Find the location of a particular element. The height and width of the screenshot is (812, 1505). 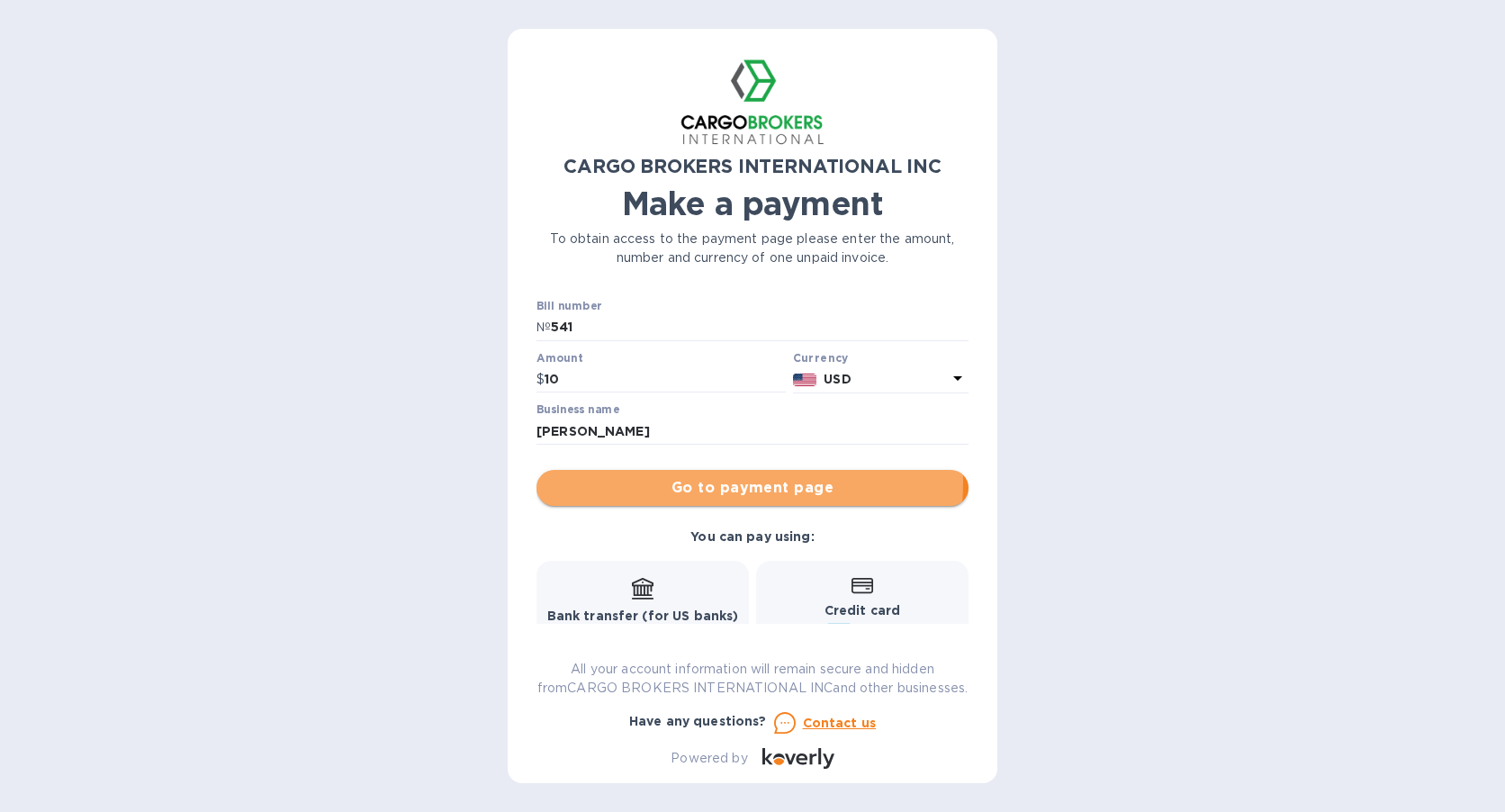

p: Powered by is located at coordinates (709, 758).